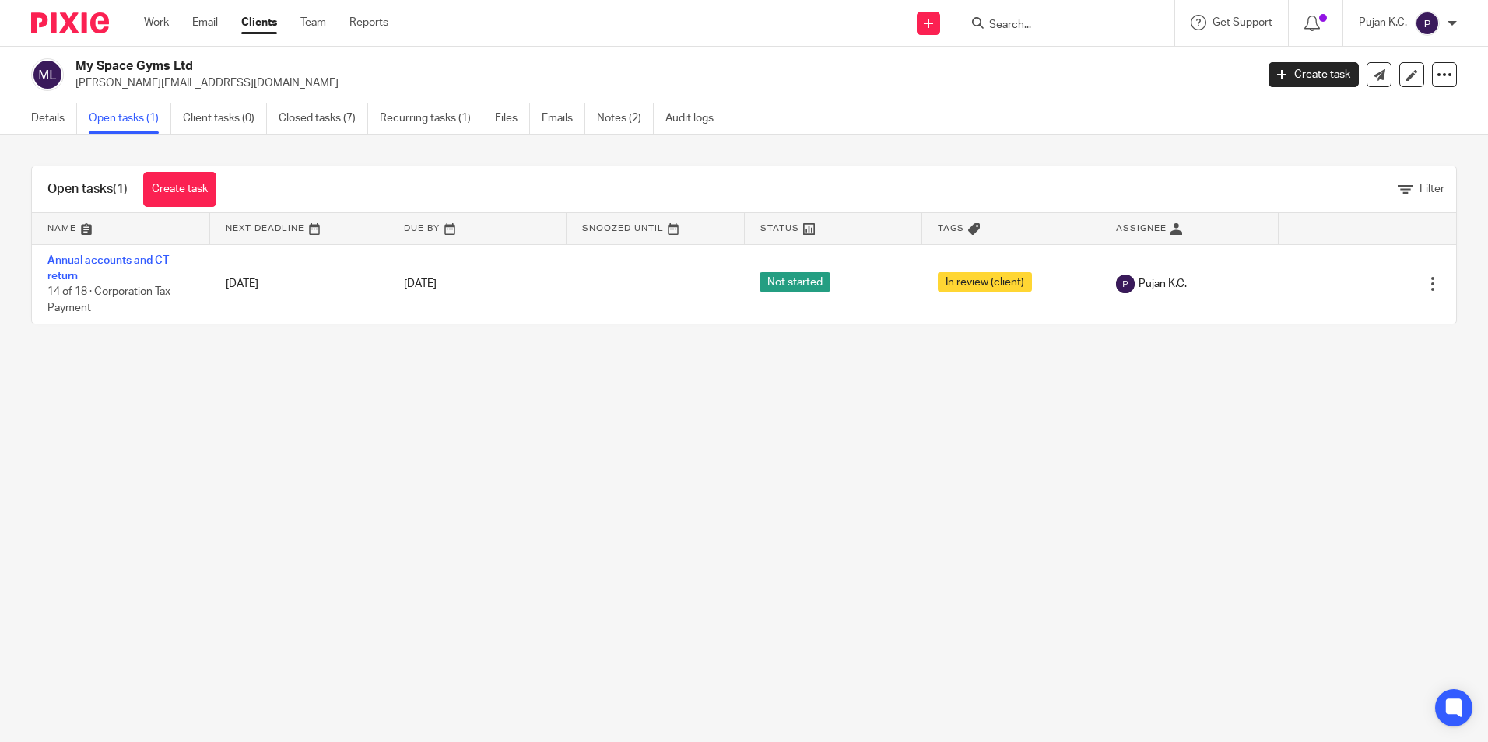 Image resolution: width=1488 pixels, height=742 pixels. What do you see at coordinates (1058, 26) in the screenshot?
I see `input: Search` at bounding box center [1058, 26].